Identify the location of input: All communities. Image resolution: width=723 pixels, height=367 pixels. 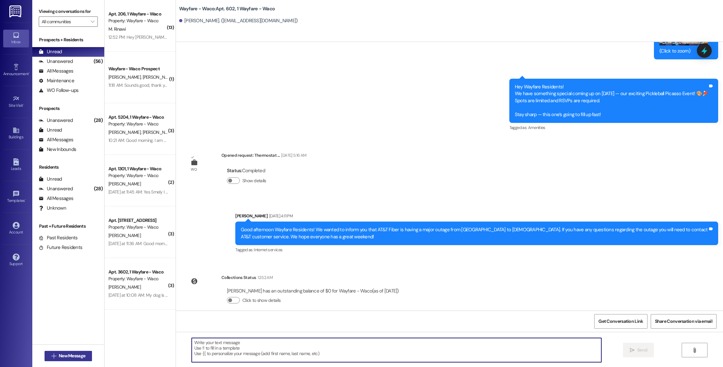
(65, 22).